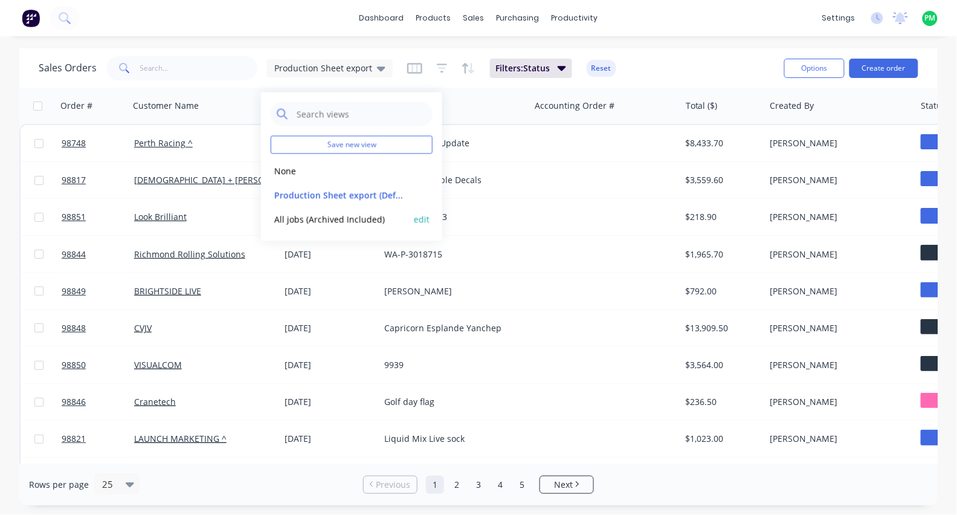 The height and width of the screenshot is (515, 957). I want to click on button: edit, so click(422, 219).